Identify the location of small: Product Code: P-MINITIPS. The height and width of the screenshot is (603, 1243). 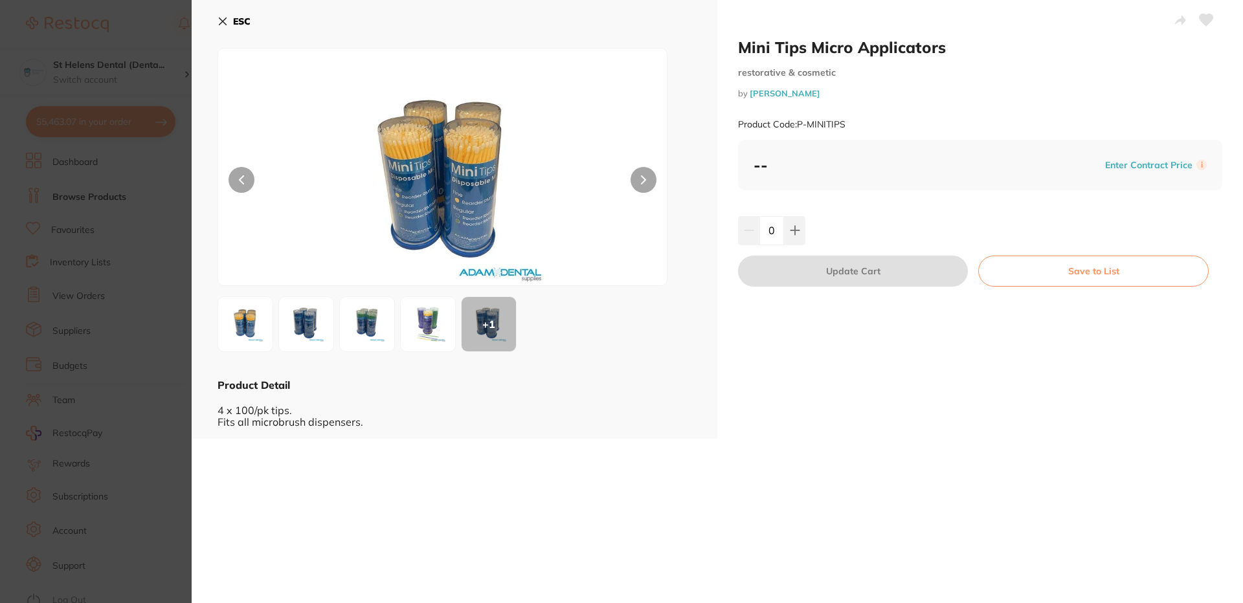
(792, 124).